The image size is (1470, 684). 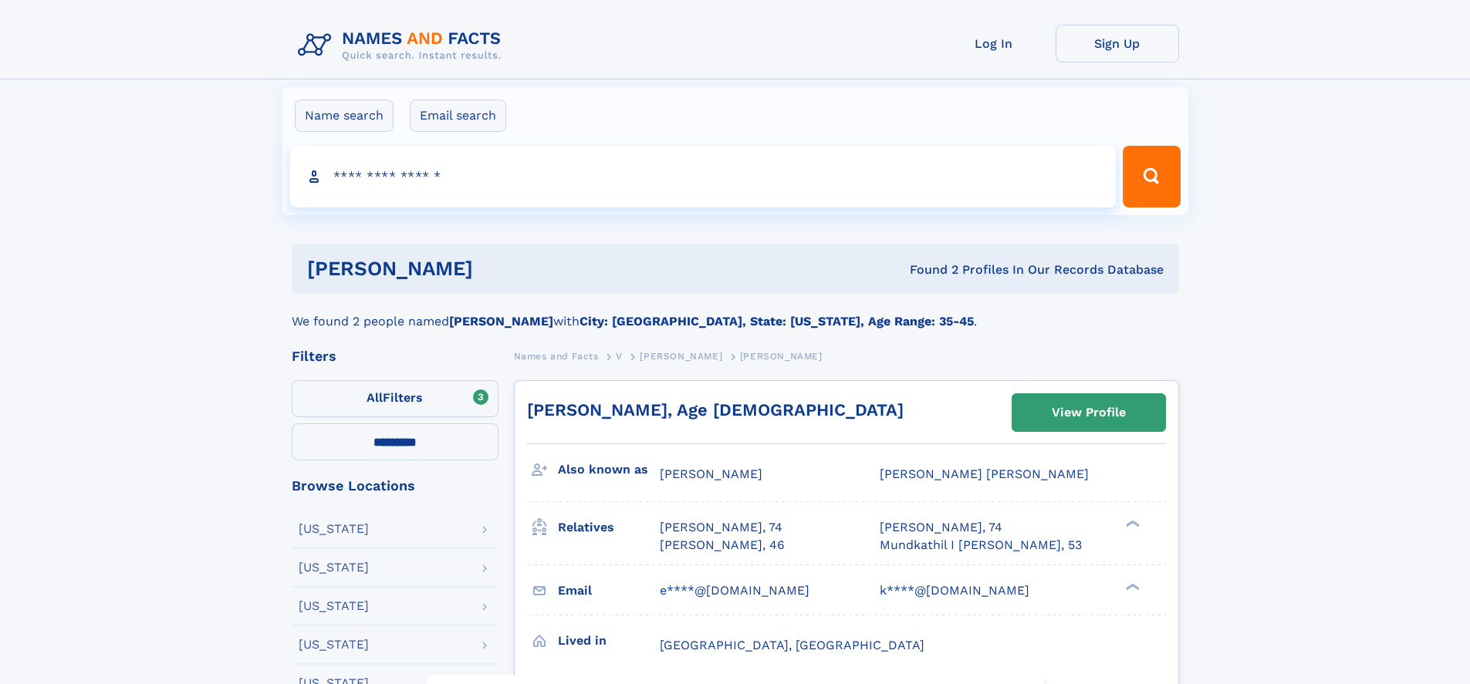 I want to click on h3: Email, so click(x=609, y=591).